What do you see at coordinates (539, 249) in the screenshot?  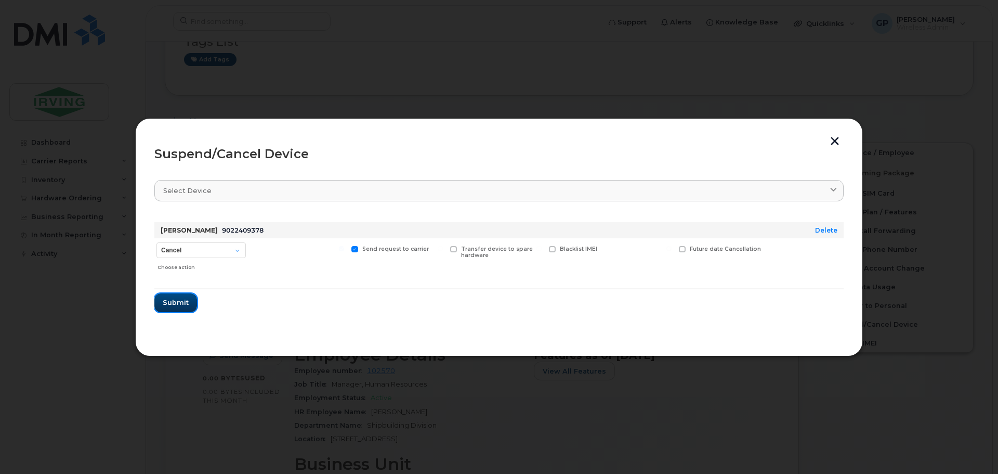 I see `input: Blacklist IMEI` at bounding box center [539, 249].